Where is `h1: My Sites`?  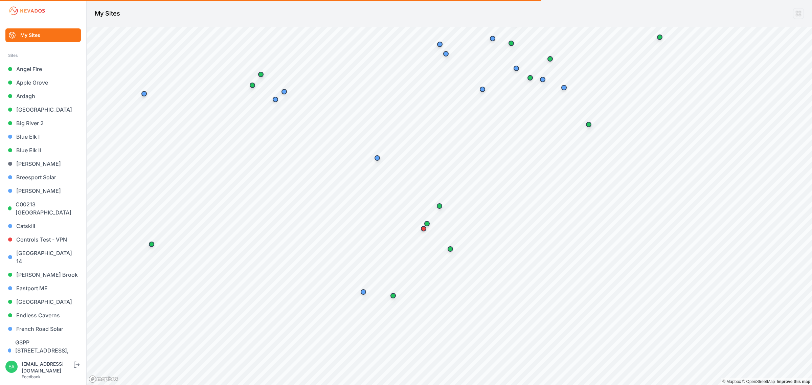
h1: My Sites is located at coordinates (107, 14).